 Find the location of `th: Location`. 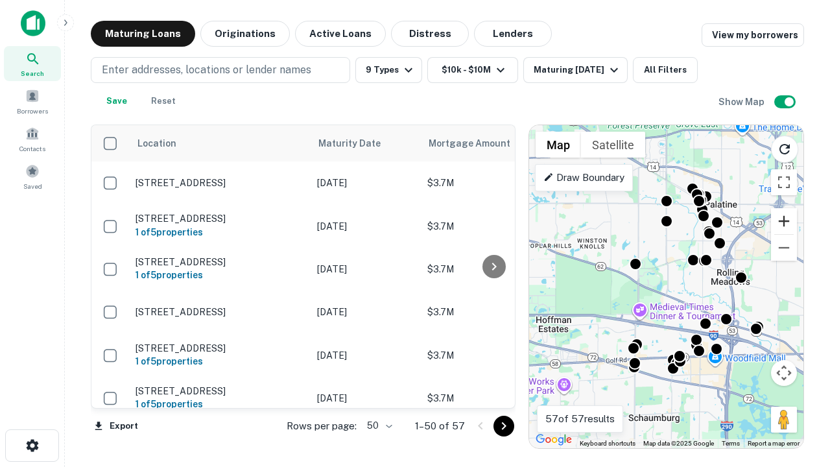

th: Location is located at coordinates (220, 143).